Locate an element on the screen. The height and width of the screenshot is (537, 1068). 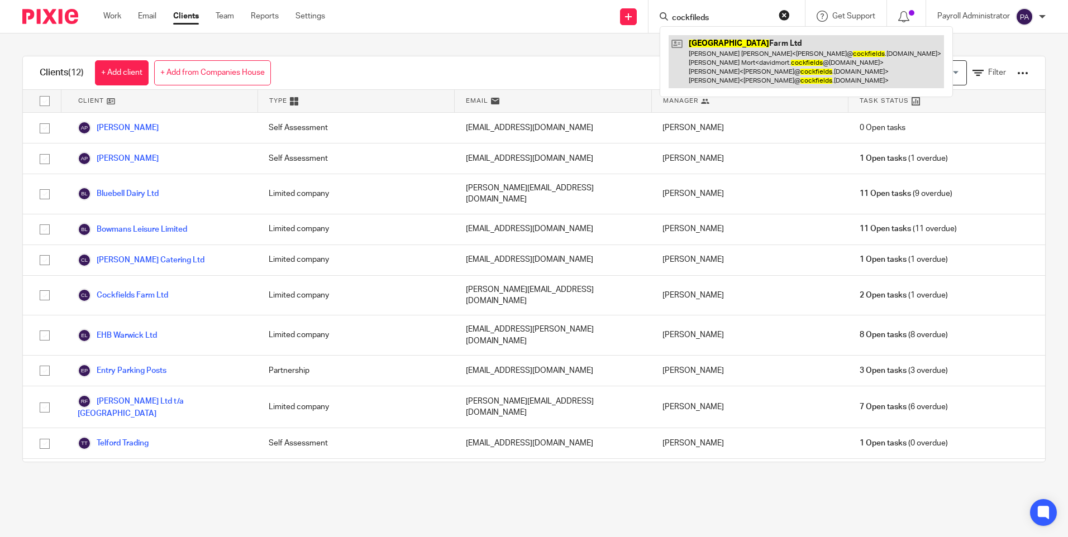
a: Reports is located at coordinates (265, 16).